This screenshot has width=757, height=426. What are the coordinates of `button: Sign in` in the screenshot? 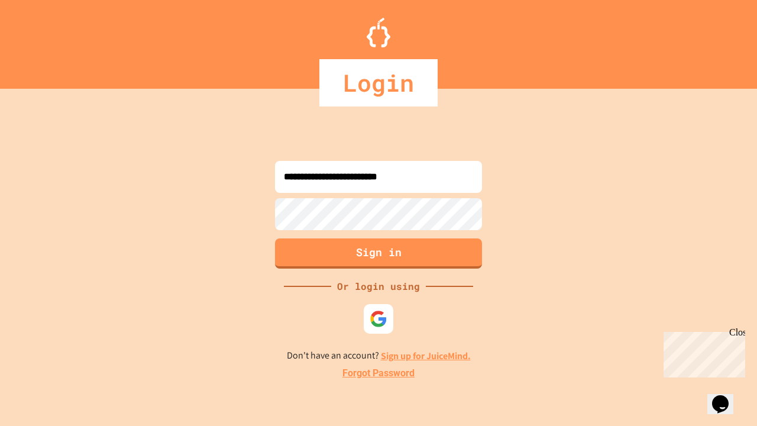 It's located at (378, 253).